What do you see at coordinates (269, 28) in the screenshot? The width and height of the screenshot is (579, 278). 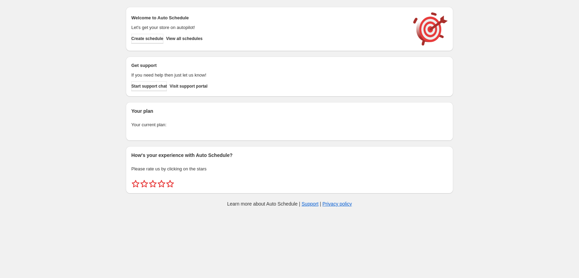 I see `p: Let's get your store on autopilot!` at bounding box center [269, 28].